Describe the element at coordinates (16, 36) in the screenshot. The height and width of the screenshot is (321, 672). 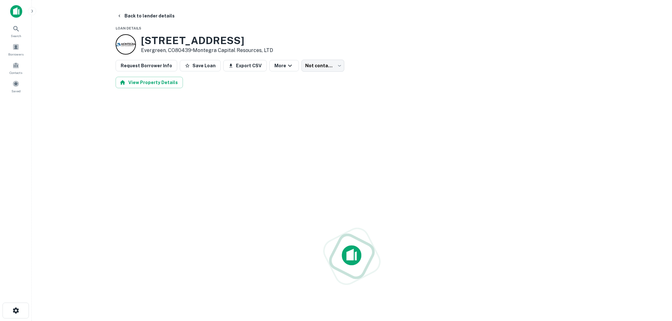
I see `span: Search` at that location.